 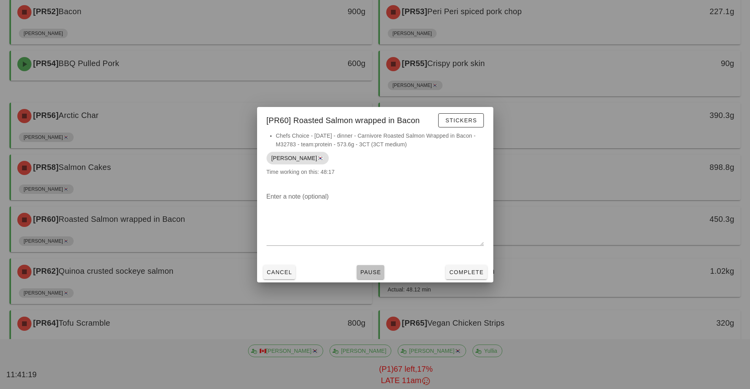 What do you see at coordinates (461, 120) in the screenshot?
I see `button: Stickers` at bounding box center [461, 120].